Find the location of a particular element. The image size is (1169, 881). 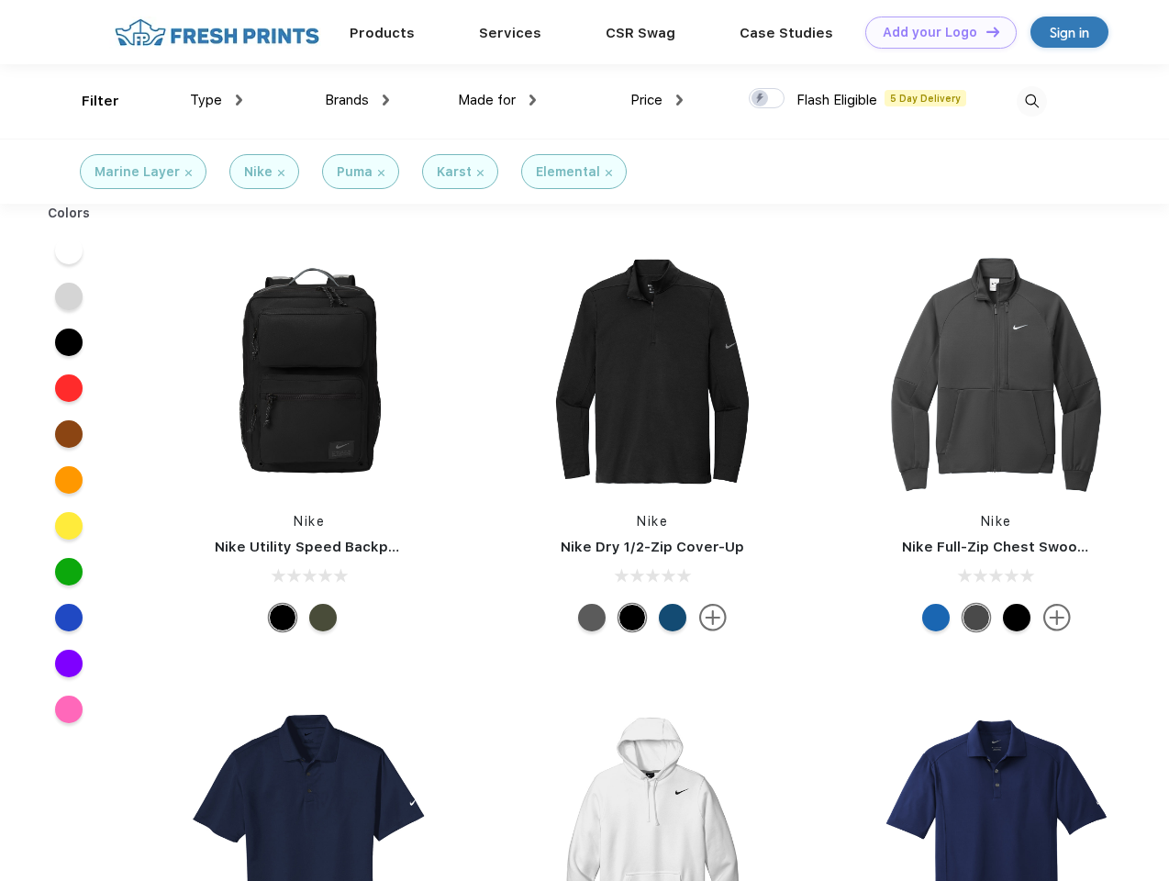

div: Sign in is located at coordinates (1069, 32).